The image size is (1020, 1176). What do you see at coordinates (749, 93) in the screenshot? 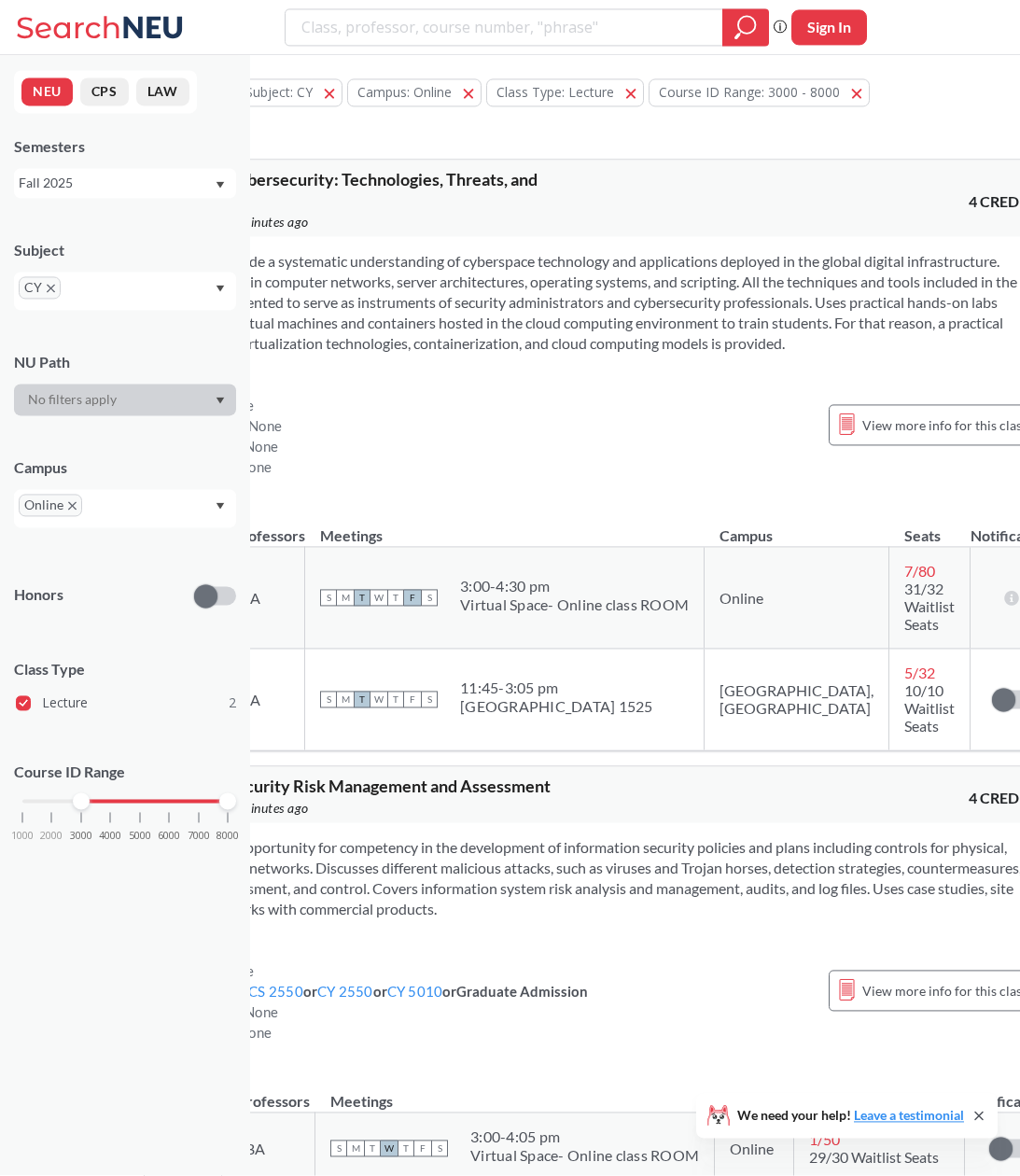
I see `span: Course ID Range: 3000 - 8000` at bounding box center [749, 93].